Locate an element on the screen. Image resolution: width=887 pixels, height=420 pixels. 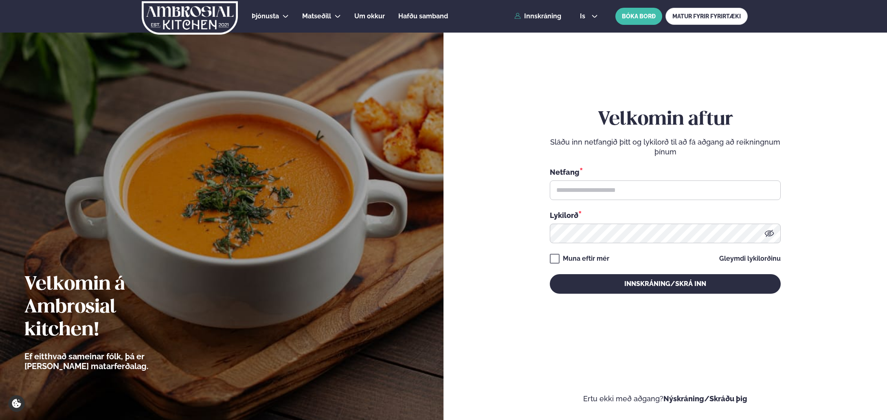
button: Innskráning/Skrá inn is located at coordinates (665, 284).